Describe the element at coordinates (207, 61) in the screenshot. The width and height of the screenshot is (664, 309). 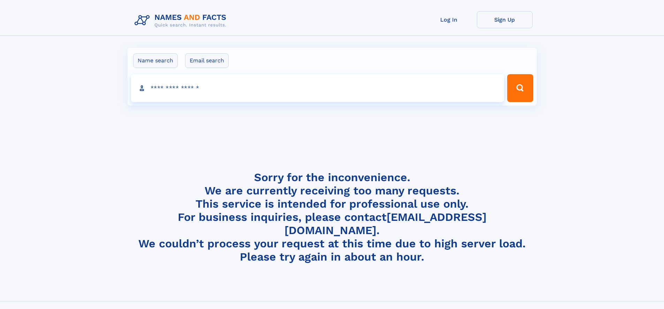
I see `label: Email search` at that location.